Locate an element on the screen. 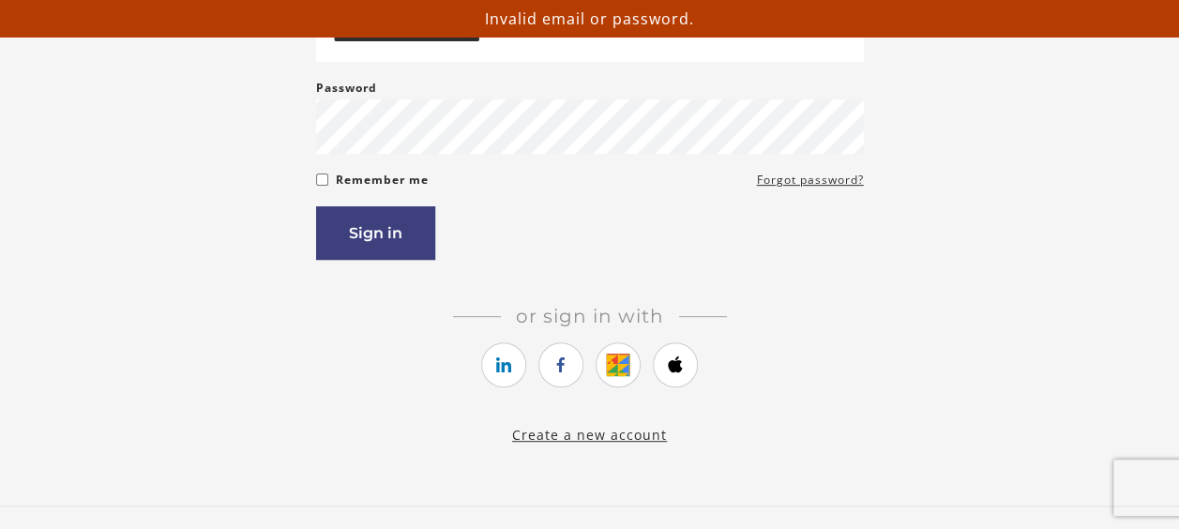 The image size is (1179, 529). a: https://courses.thinkific.com/users/auth/apple?ss%5Breferral%5D=&ss%5Buser_return_to%5D=&ss%5Bvis... is located at coordinates (675, 365).